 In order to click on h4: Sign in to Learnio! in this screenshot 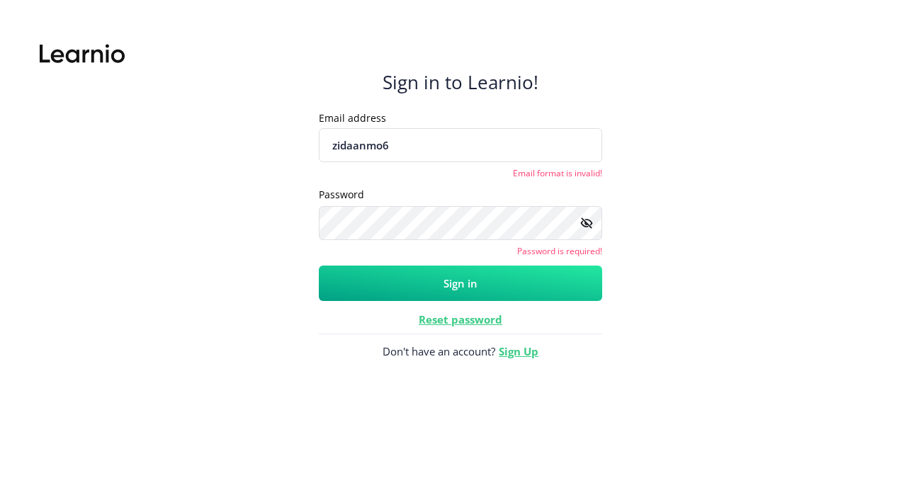, I will do `click(461, 82)`.